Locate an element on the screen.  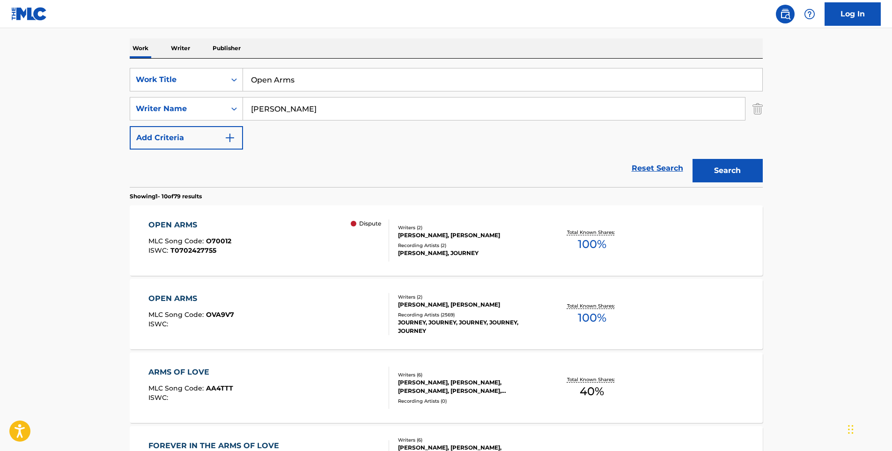
div: Recording Artists ( 0 ) is located at coordinates (469, 400).